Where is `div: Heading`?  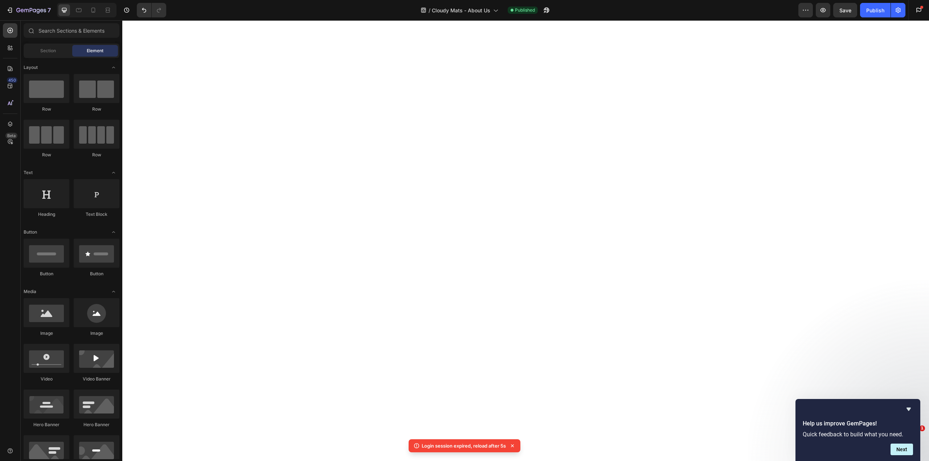
div: Heading is located at coordinates (46, 214).